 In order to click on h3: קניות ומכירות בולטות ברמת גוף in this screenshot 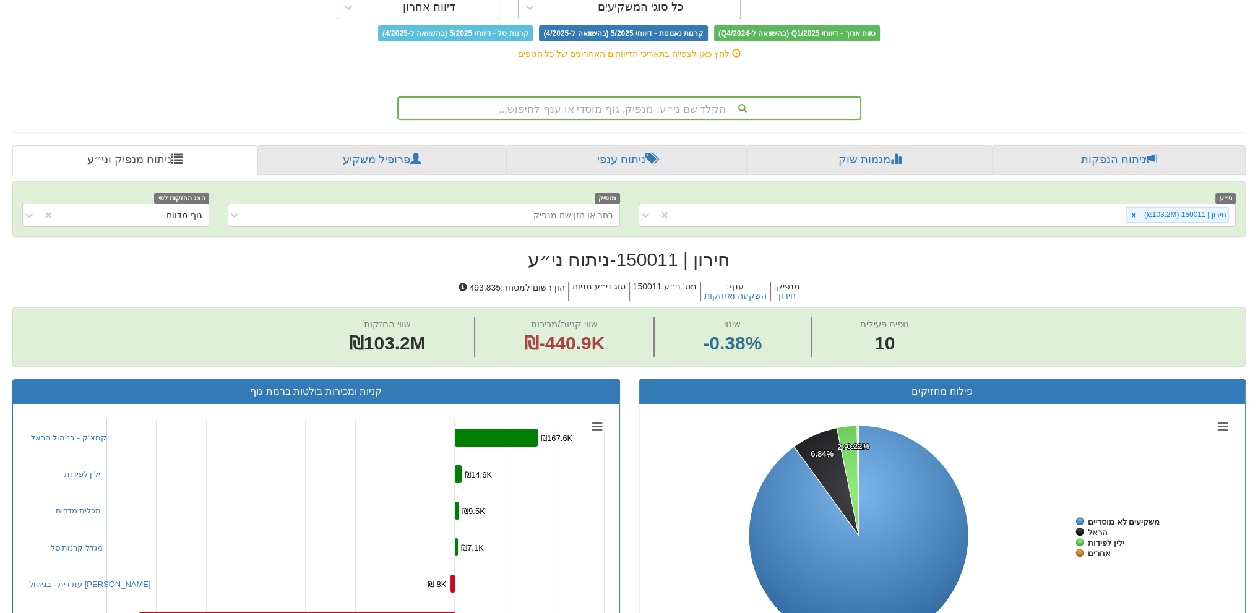, I will do `click(316, 392)`.